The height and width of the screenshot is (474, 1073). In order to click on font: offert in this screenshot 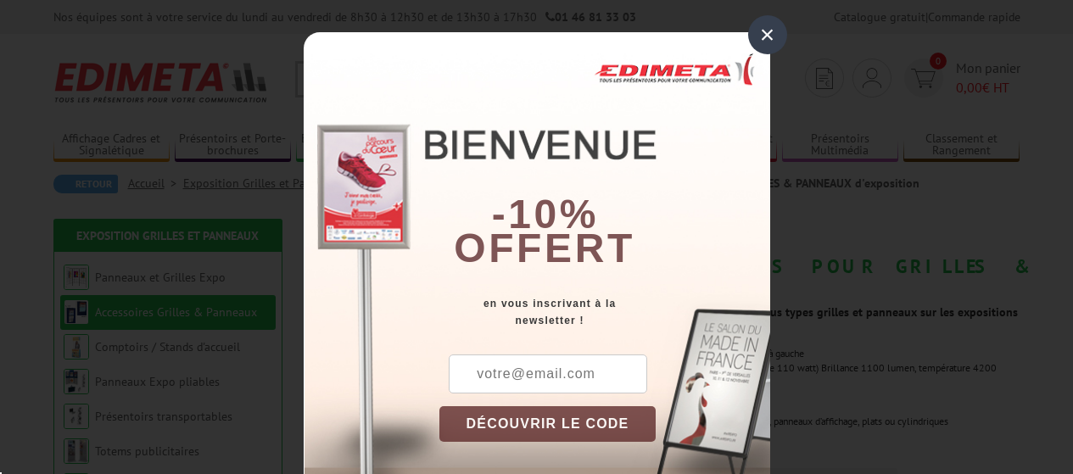, I will do `click(544, 248)`.